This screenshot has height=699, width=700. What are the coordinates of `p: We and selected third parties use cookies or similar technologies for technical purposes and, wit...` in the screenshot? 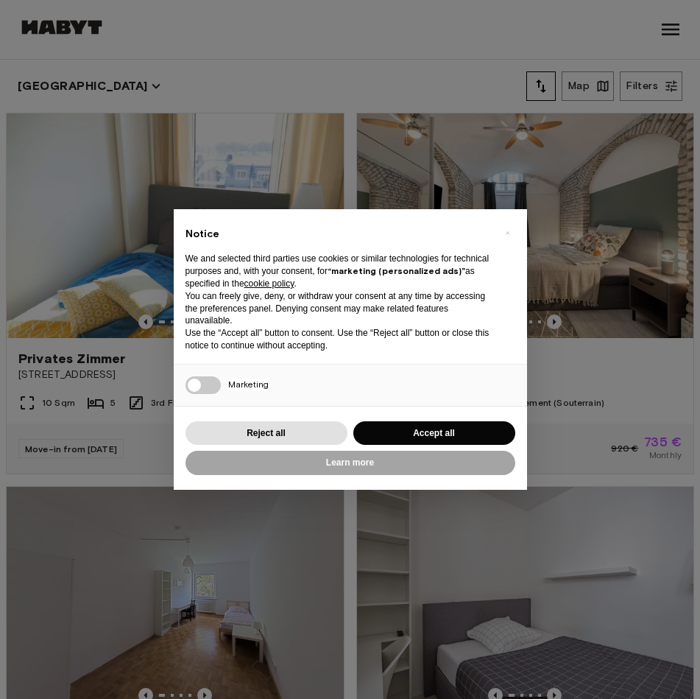 It's located at (339, 271).